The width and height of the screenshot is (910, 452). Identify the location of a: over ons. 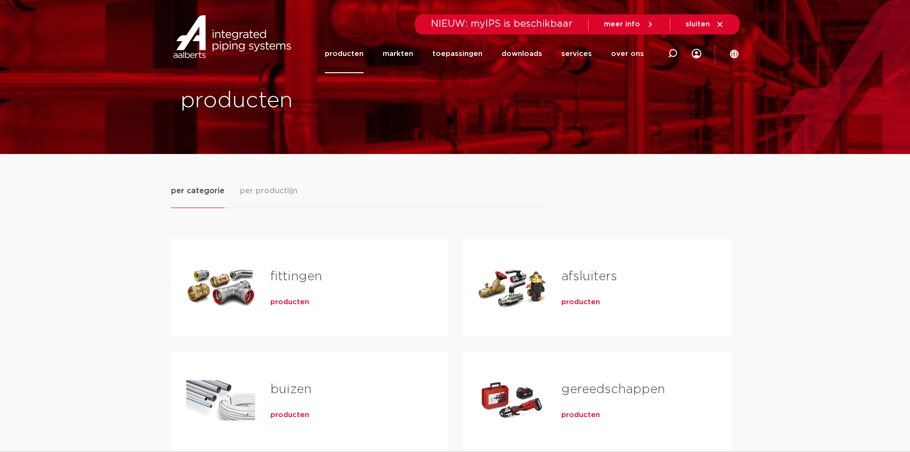
(627, 54).